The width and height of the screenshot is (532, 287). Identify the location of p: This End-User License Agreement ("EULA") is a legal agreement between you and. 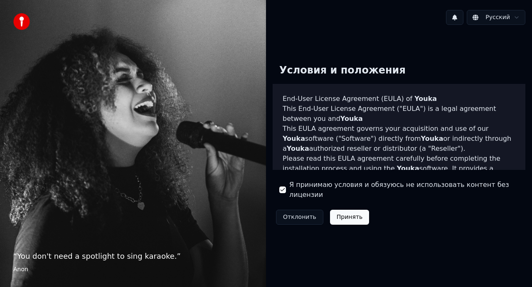
(399, 114).